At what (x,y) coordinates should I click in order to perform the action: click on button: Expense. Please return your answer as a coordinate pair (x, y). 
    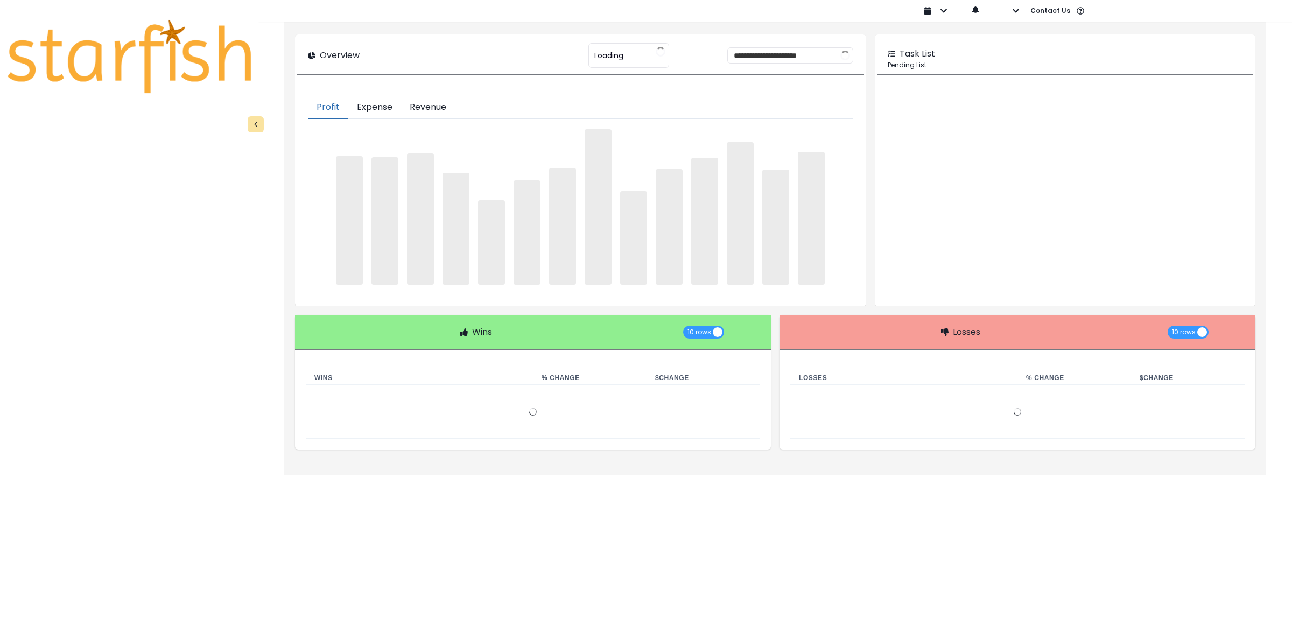
    Looking at the image, I should click on (375, 108).